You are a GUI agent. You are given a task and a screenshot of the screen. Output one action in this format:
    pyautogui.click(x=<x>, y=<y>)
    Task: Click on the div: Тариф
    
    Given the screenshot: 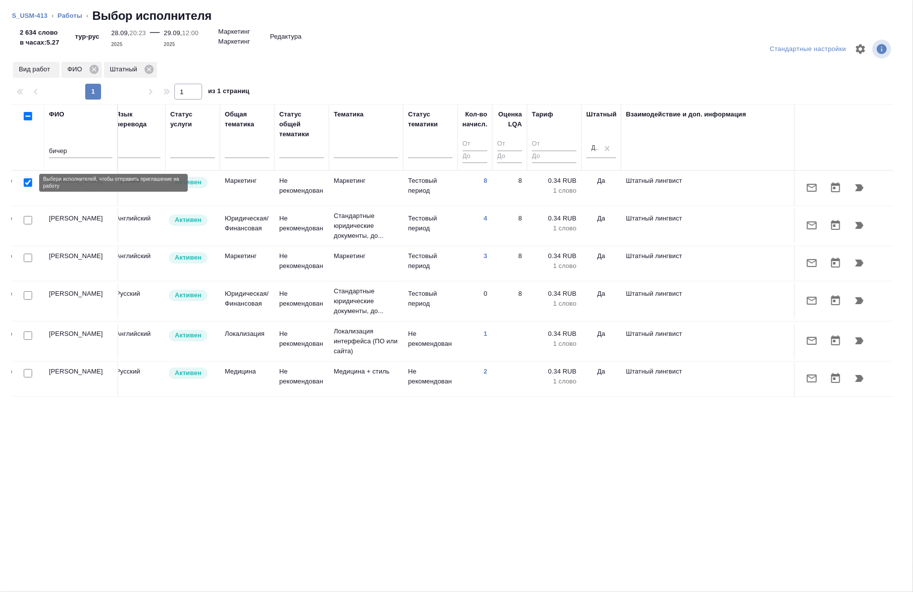 What is the action you would take?
    pyautogui.click(x=542, y=114)
    